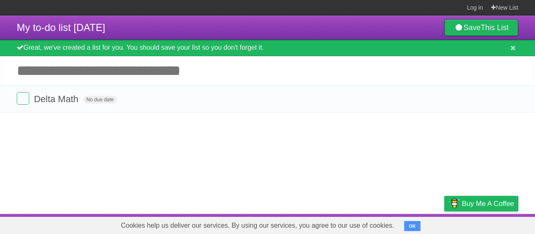  I want to click on b: This List, so click(495, 28).